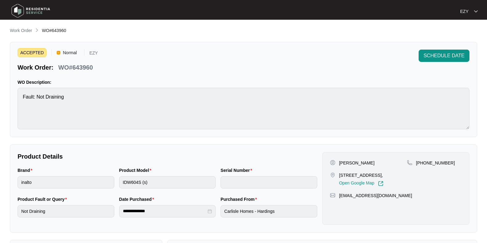  Describe the element at coordinates (476, 11) in the screenshot. I see `img: dropdown arrow` at that location.